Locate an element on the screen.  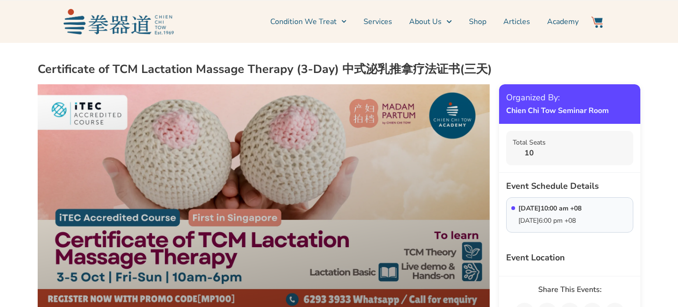
a: Condition We Treat is located at coordinates (308, 22).